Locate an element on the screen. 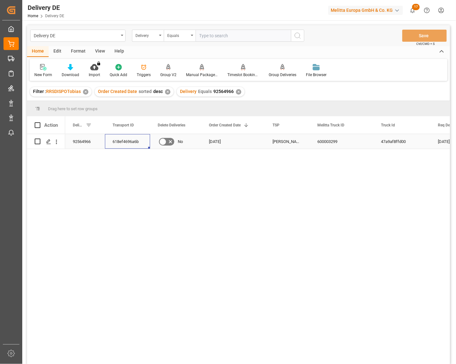  div: Quick Add is located at coordinates (118, 75).